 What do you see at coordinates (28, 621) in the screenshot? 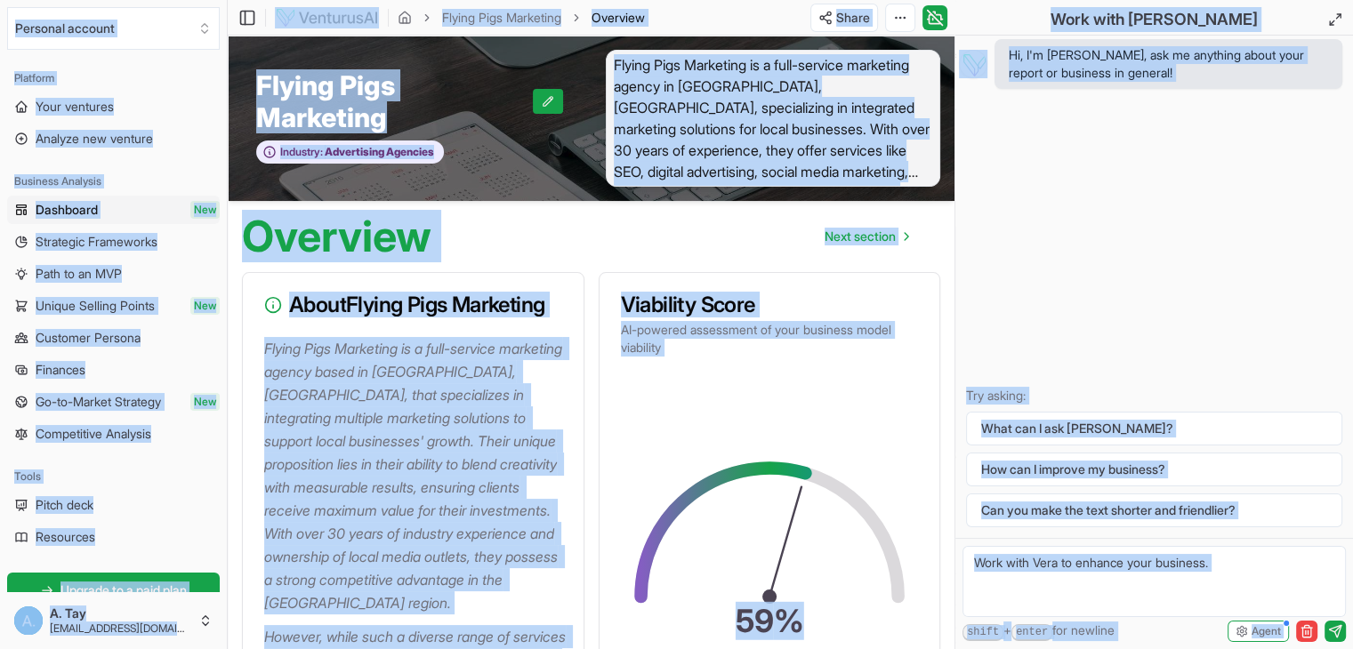
I see `img: ACg8ocKVfFoqRr6JgBG7xdDdvY_9dXl258RFs-9fXwToGqjPvYKdgw=s96-c` at bounding box center [28, 621].